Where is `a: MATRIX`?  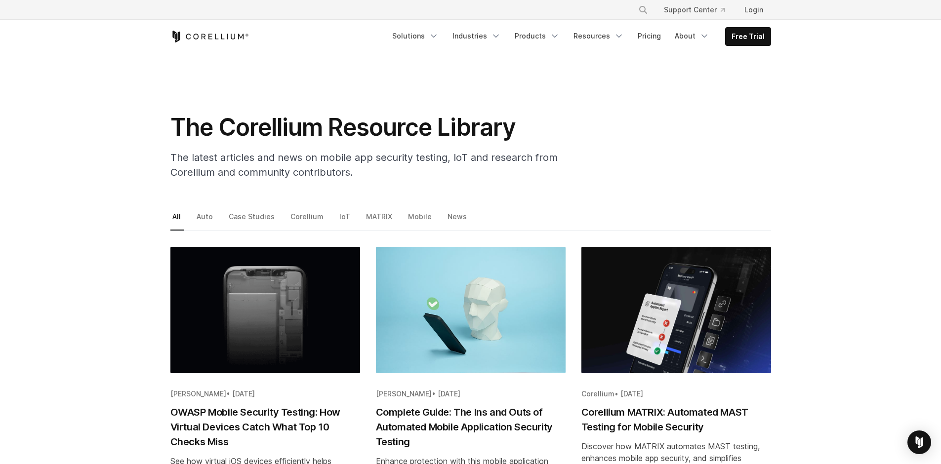
a: MATRIX is located at coordinates (380, 220).